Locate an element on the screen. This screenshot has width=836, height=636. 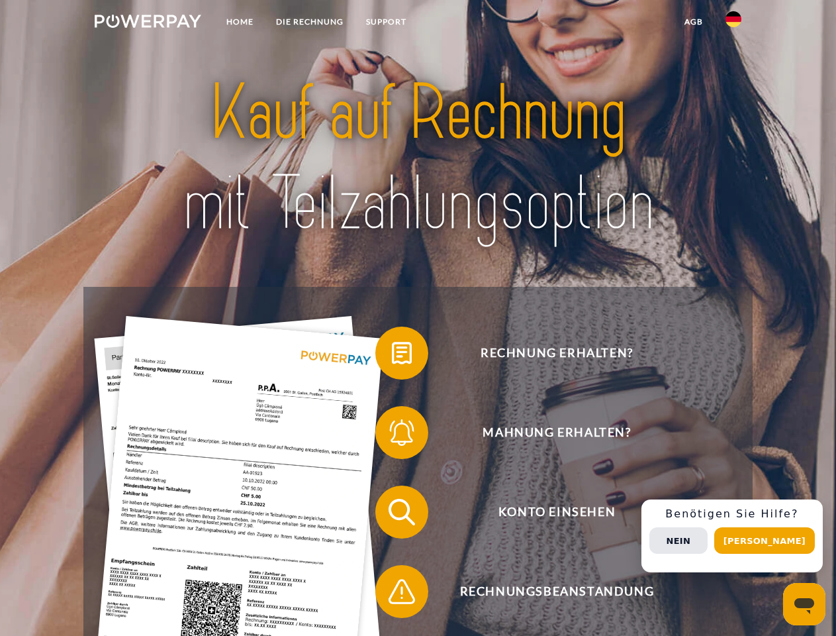
span: Rechnung erhalten? is located at coordinates (557, 353).